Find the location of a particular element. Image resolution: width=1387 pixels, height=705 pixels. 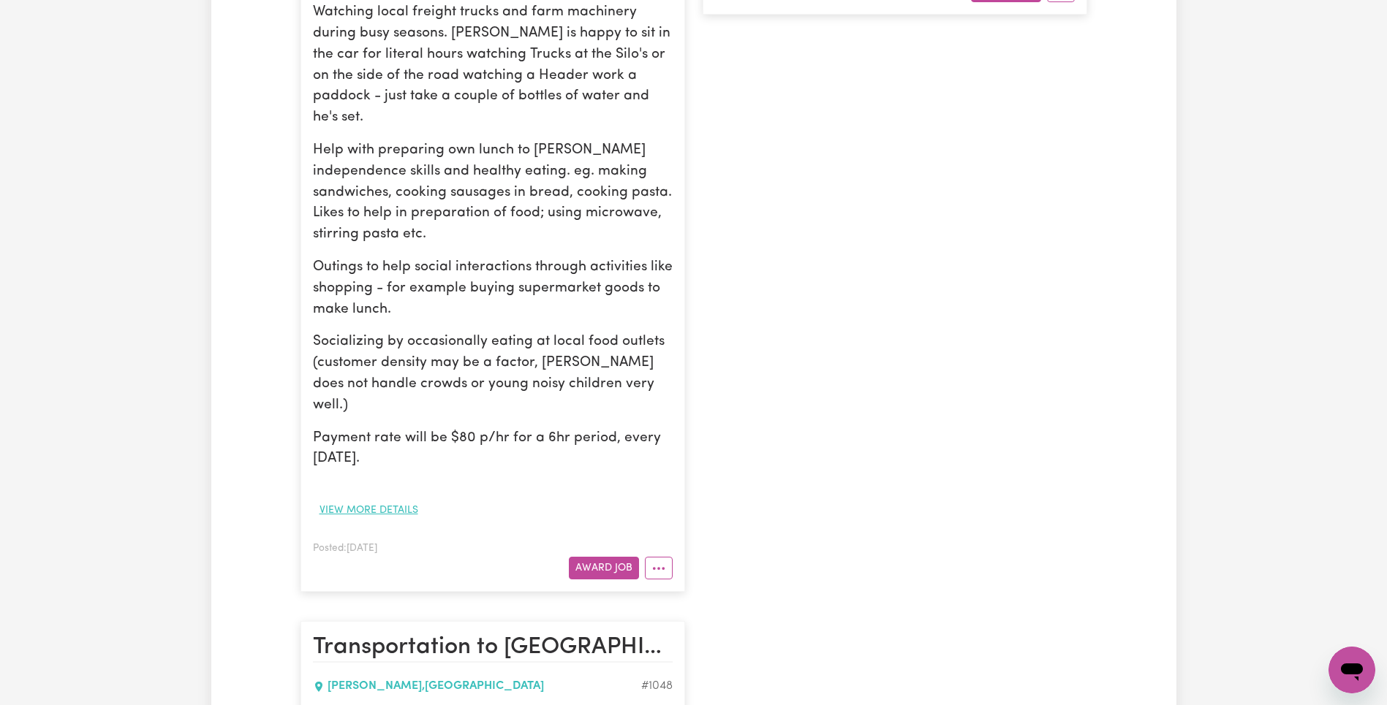

button: Award Job is located at coordinates (604, 568).